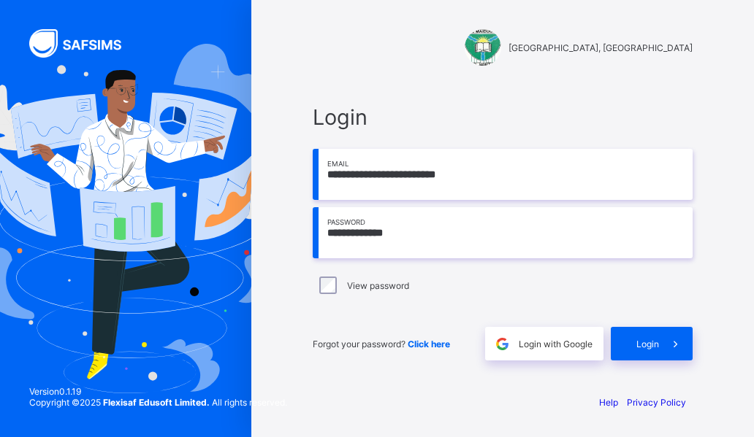 The width and height of the screenshot is (754, 437). Describe the element at coordinates (608, 402) in the screenshot. I see `a: Help` at that location.